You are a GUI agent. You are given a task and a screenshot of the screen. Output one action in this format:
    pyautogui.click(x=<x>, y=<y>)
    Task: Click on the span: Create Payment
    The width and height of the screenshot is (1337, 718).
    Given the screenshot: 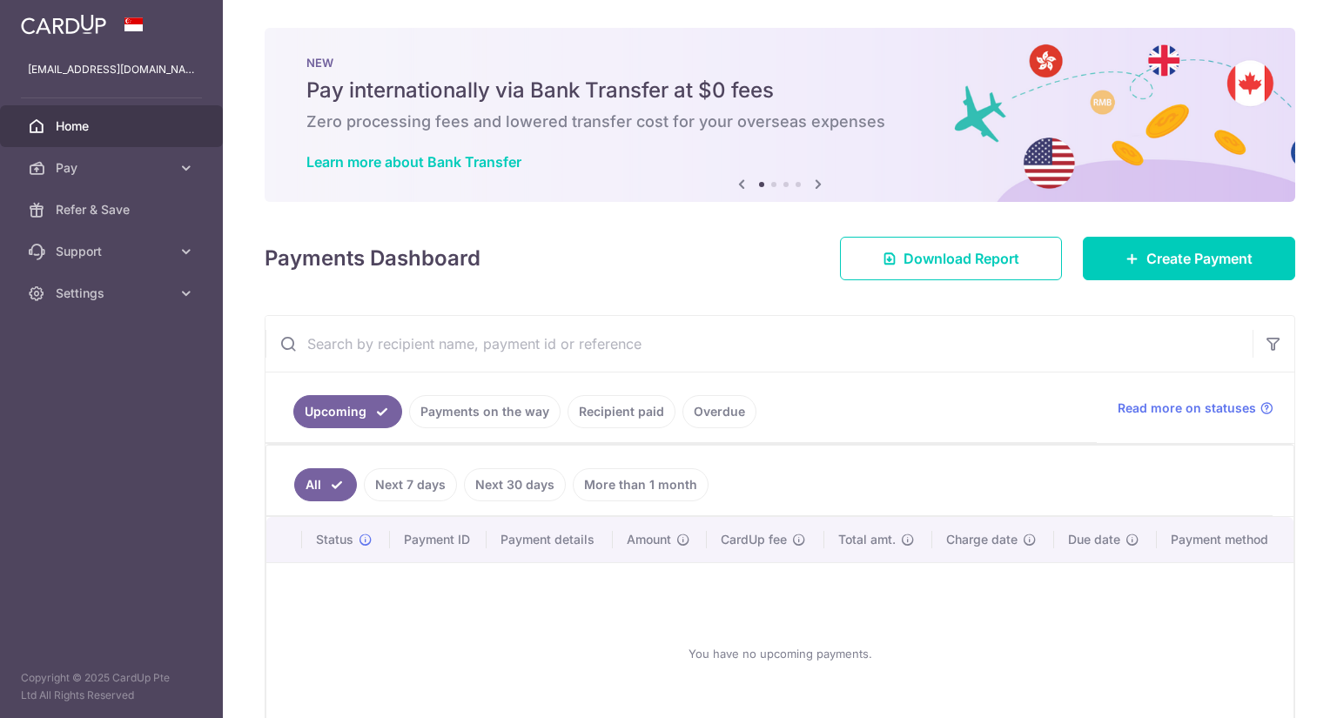 What is the action you would take?
    pyautogui.click(x=1199, y=259)
    